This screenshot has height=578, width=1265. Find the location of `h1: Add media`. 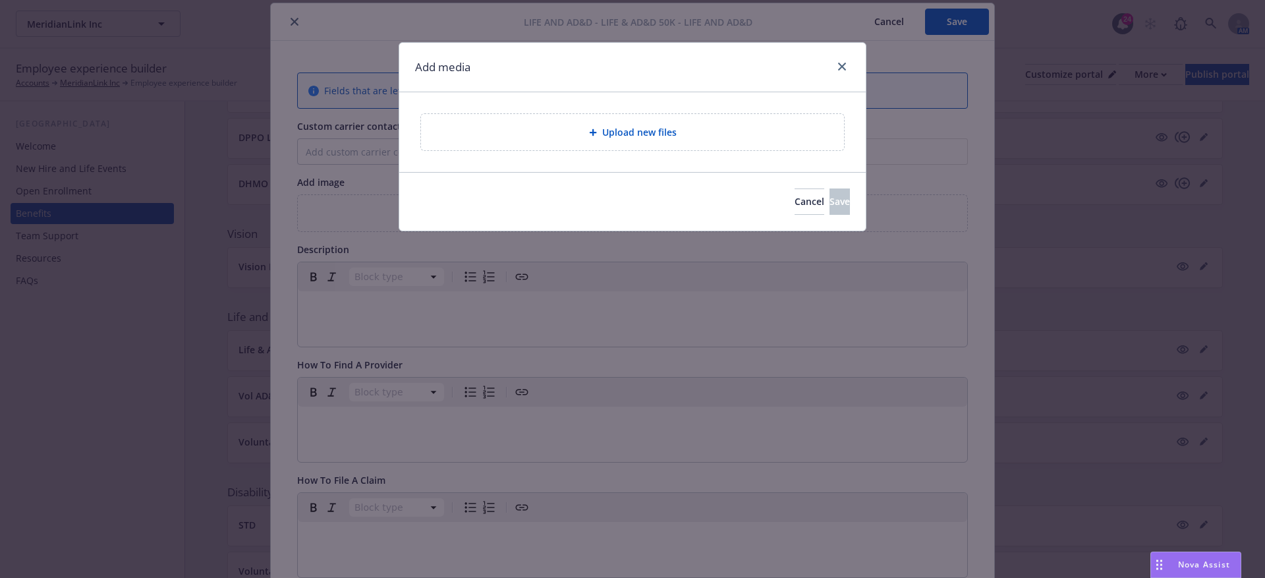

h1: Add media is located at coordinates (443, 67).